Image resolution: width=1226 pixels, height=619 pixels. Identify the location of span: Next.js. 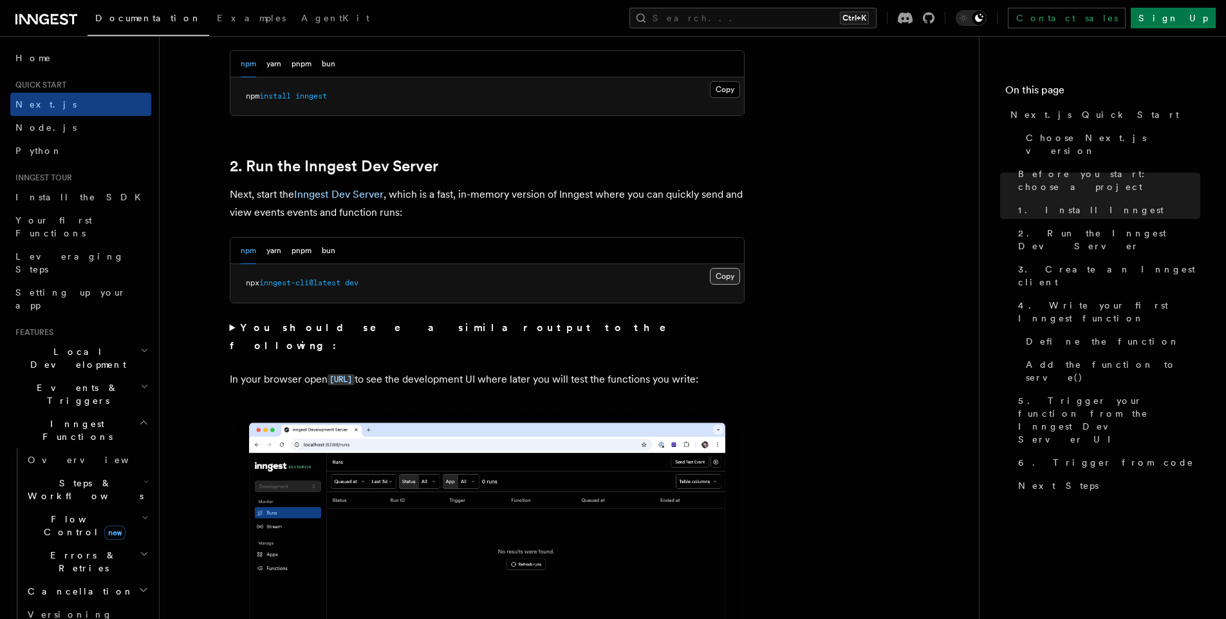
(46, 104).